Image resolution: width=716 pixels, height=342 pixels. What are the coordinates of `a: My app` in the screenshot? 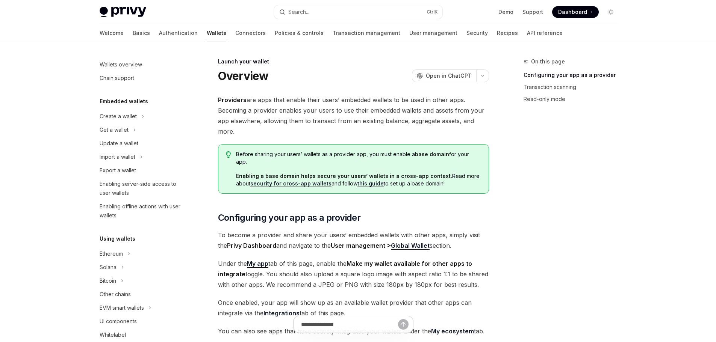 It's located at (257, 264).